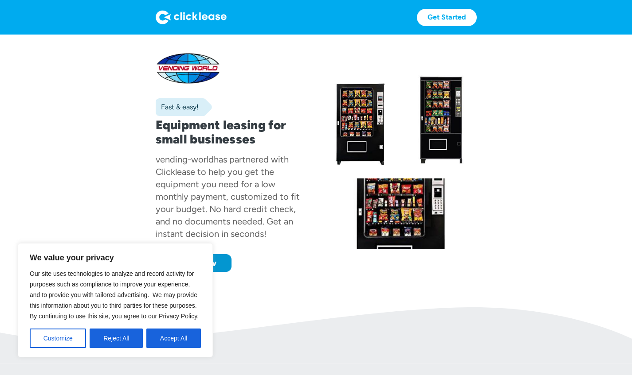 Image resolution: width=632 pixels, height=375 pixels. I want to click on img: Logo, so click(191, 17).